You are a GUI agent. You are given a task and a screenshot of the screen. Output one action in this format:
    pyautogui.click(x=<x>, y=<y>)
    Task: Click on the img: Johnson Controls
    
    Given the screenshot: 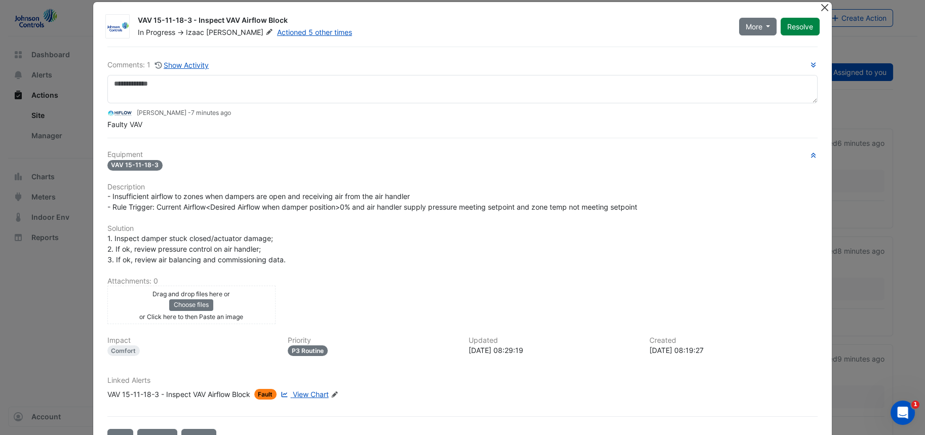 What is the action you would take?
    pyautogui.click(x=118, y=27)
    